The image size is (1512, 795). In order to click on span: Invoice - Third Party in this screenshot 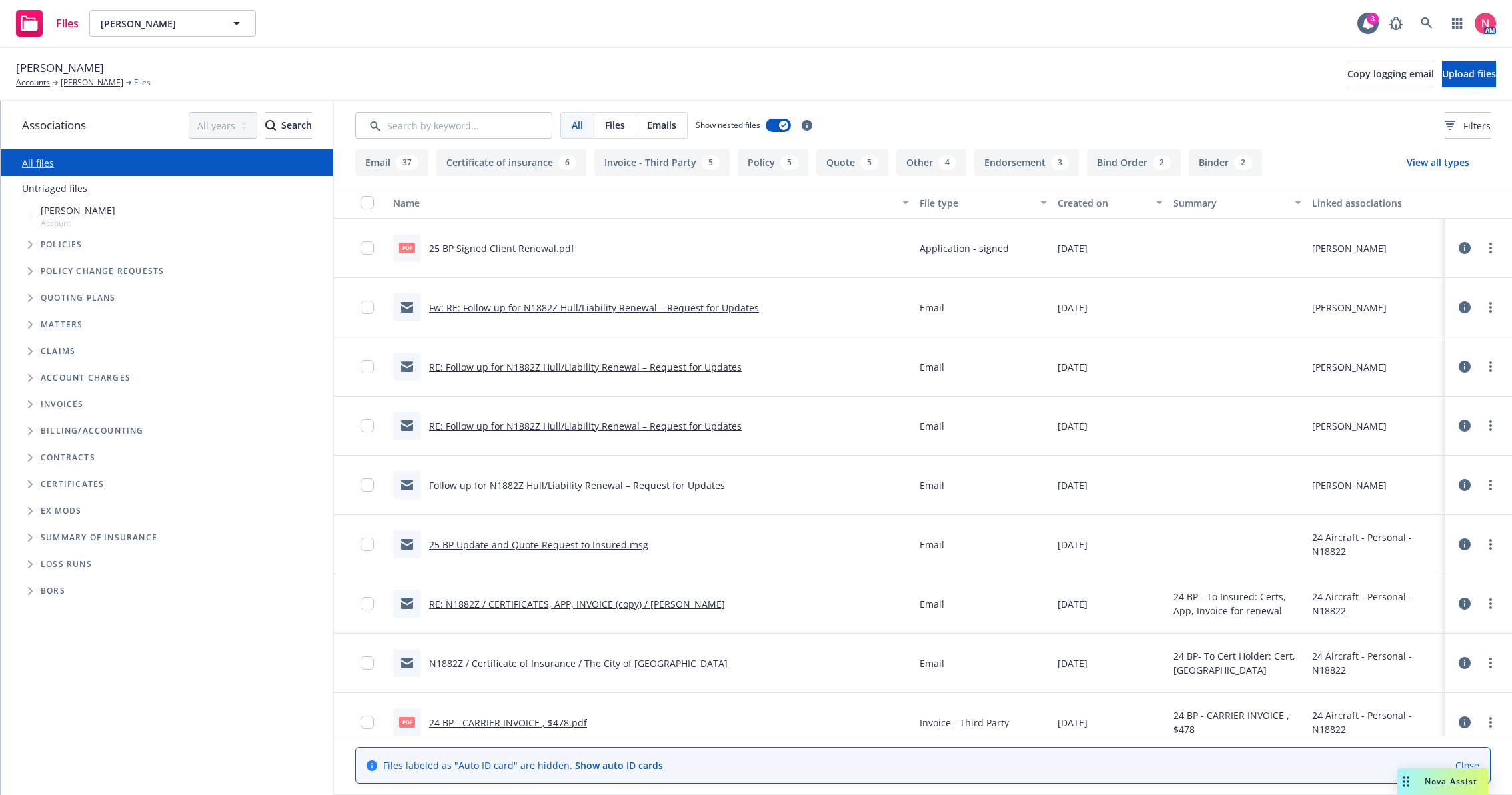, I will do `click(964, 722)`.